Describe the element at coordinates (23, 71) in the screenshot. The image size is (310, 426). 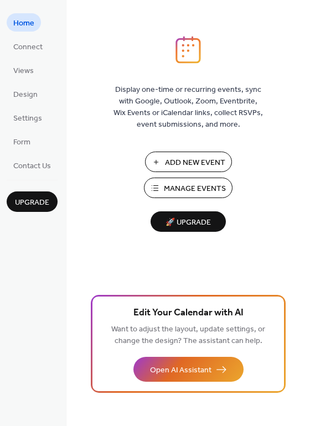
I see `span: Views` at that location.